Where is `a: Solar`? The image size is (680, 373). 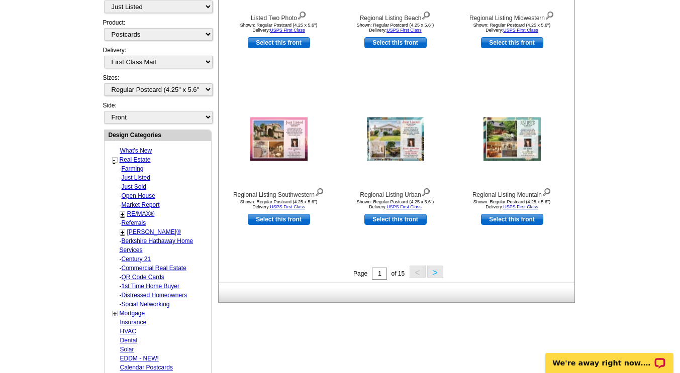
a: Solar is located at coordinates (127, 350).